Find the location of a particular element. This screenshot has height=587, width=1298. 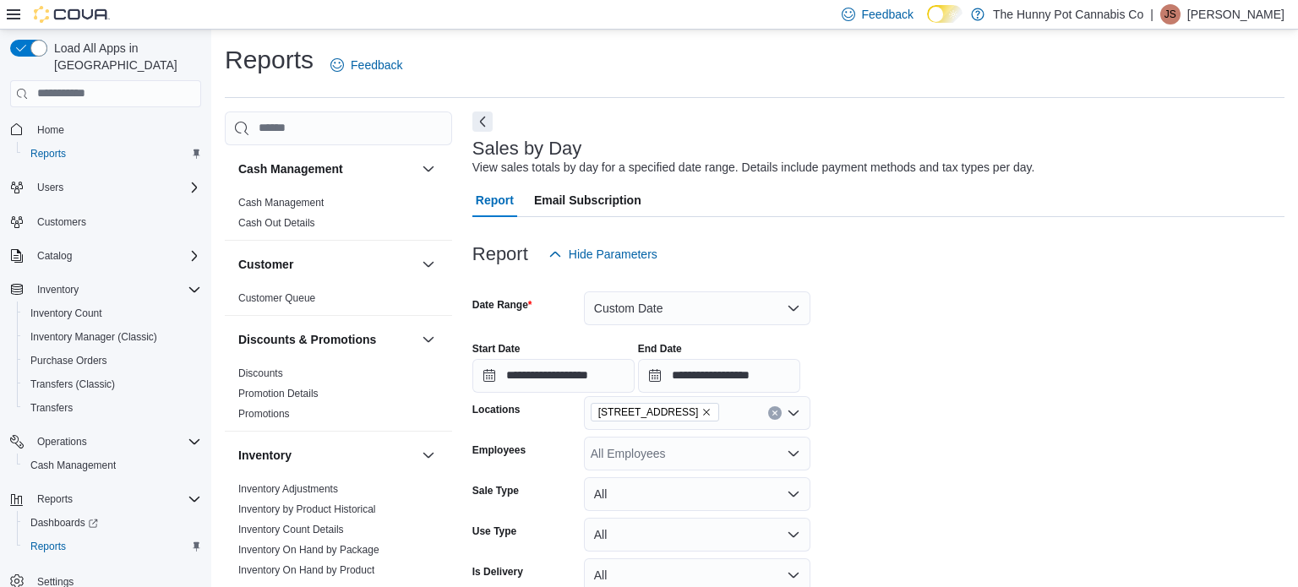

a: Cash Out Details is located at coordinates (276, 223).